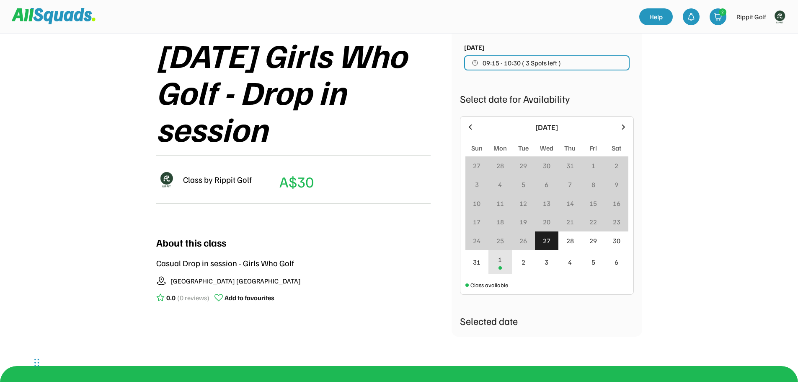 Image resolution: width=798 pixels, height=382 pixels. What do you see at coordinates (593, 148) in the screenshot?
I see `div: Fri` at bounding box center [593, 148].